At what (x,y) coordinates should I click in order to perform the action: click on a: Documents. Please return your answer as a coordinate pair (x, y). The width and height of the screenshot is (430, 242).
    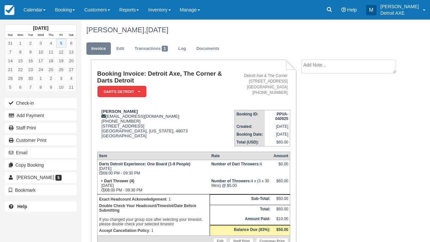
    Looking at the image, I should click on (208, 49).